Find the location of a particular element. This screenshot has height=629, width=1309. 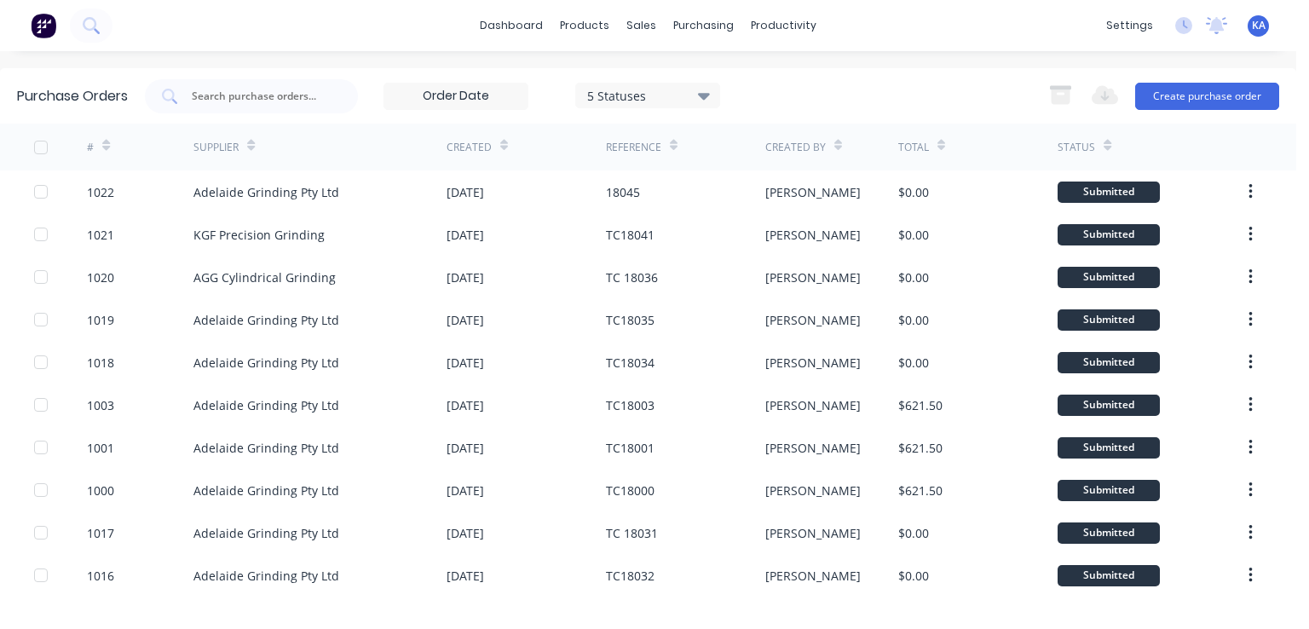

div: sales is located at coordinates (641, 26).